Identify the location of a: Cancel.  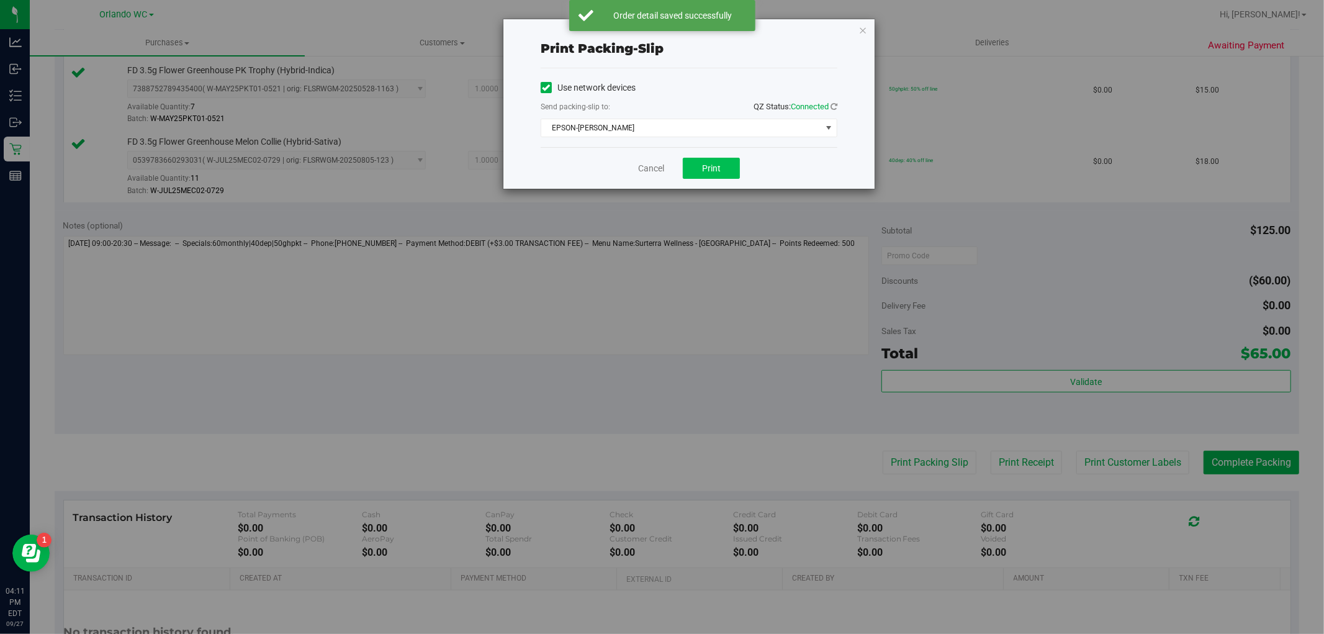
(651, 168).